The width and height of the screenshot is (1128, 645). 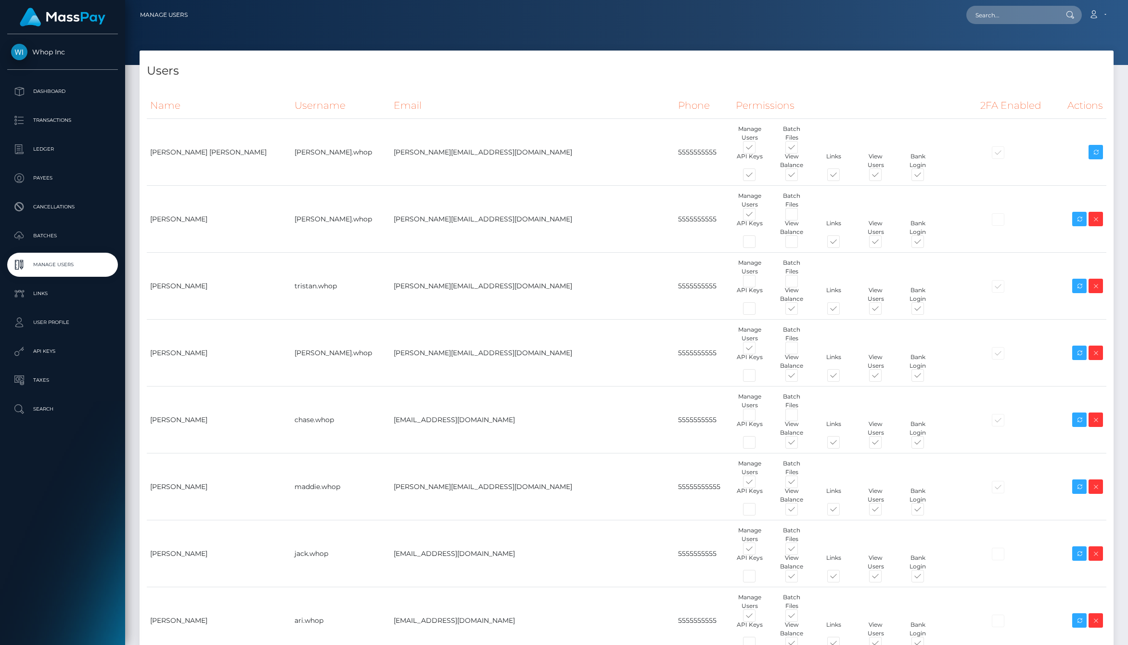 What do you see at coordinates (63, 294) in the screenshot?
I see `a: Links` at bounding box center [63, 294].